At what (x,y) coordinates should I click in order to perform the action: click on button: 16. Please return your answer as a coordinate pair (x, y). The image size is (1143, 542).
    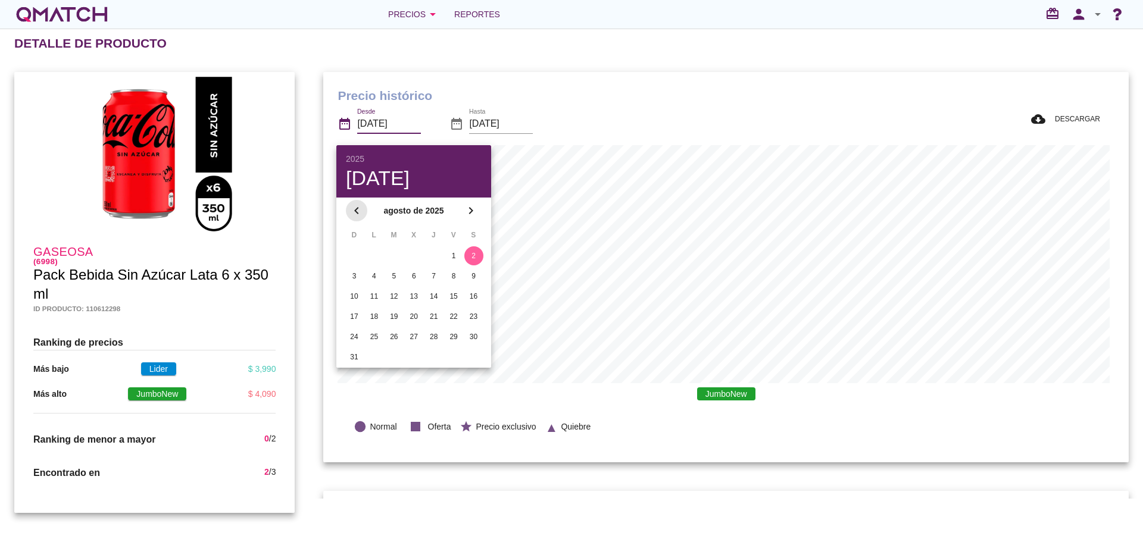
    Looking at the image, I should click on (474, 296).